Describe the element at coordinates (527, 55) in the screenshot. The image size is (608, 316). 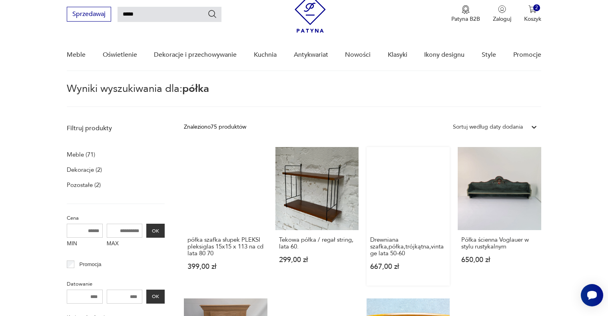
I see `a: Promocje` at that location.